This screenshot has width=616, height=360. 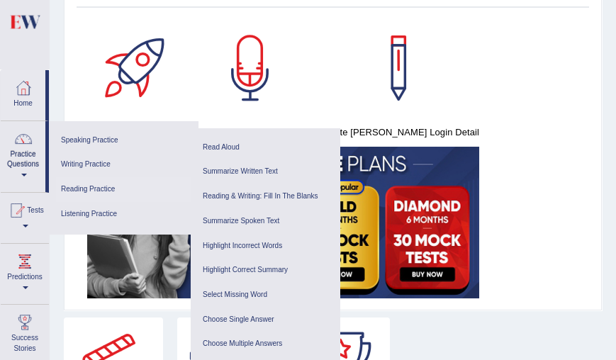 What do you see at coordinates (265, 246) in the screenshot?
I see `a: Highlight Incorrect Words` at bounding box center [265, 246].